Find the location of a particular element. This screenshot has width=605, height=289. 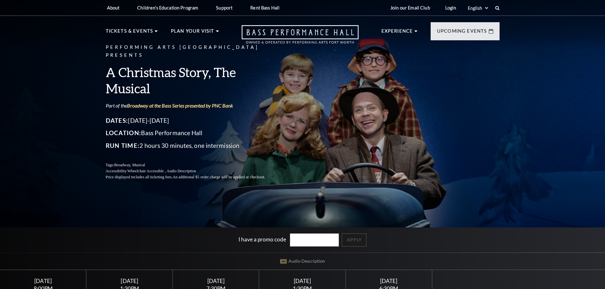

p: Rent Bass Hall is located at coordinates (265, 8).